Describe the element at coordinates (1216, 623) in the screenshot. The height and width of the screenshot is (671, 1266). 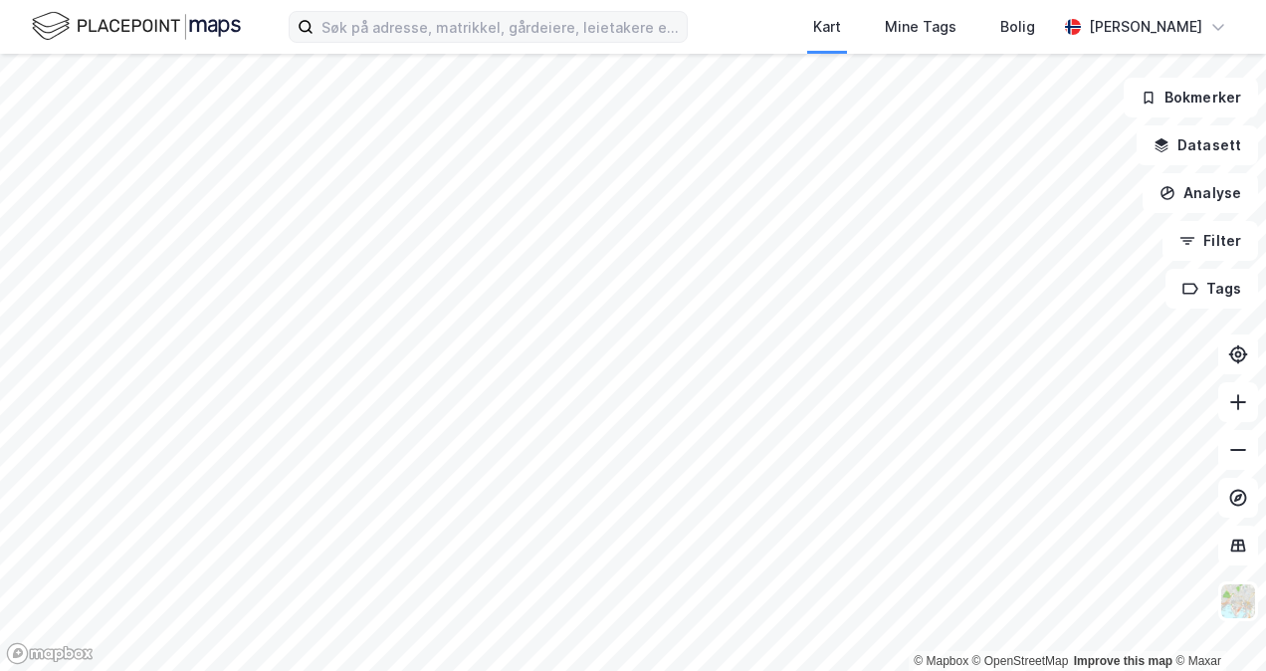
I see `div: Kontrollprogram for chat` at that location.